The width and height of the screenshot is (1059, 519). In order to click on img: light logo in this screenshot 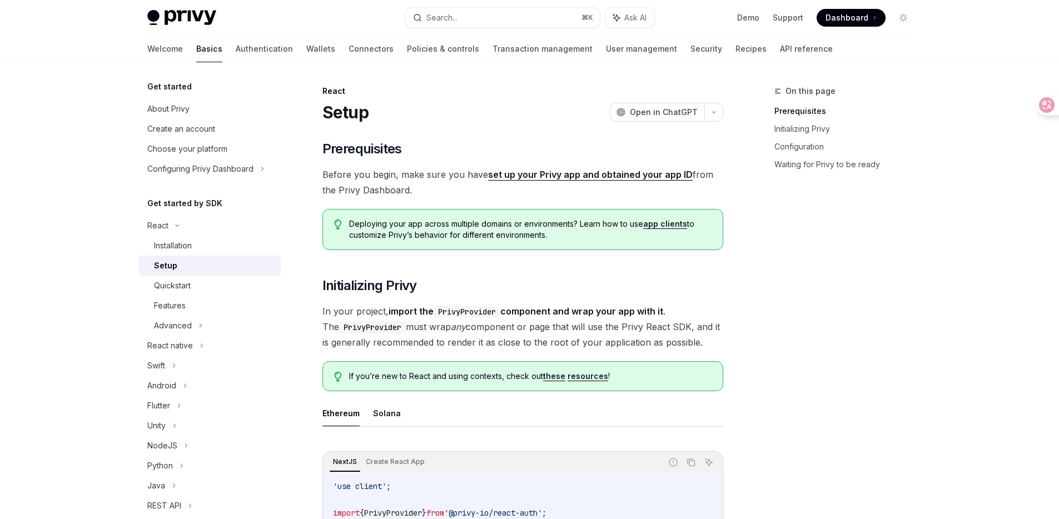, I will do `click(182, 18)`.